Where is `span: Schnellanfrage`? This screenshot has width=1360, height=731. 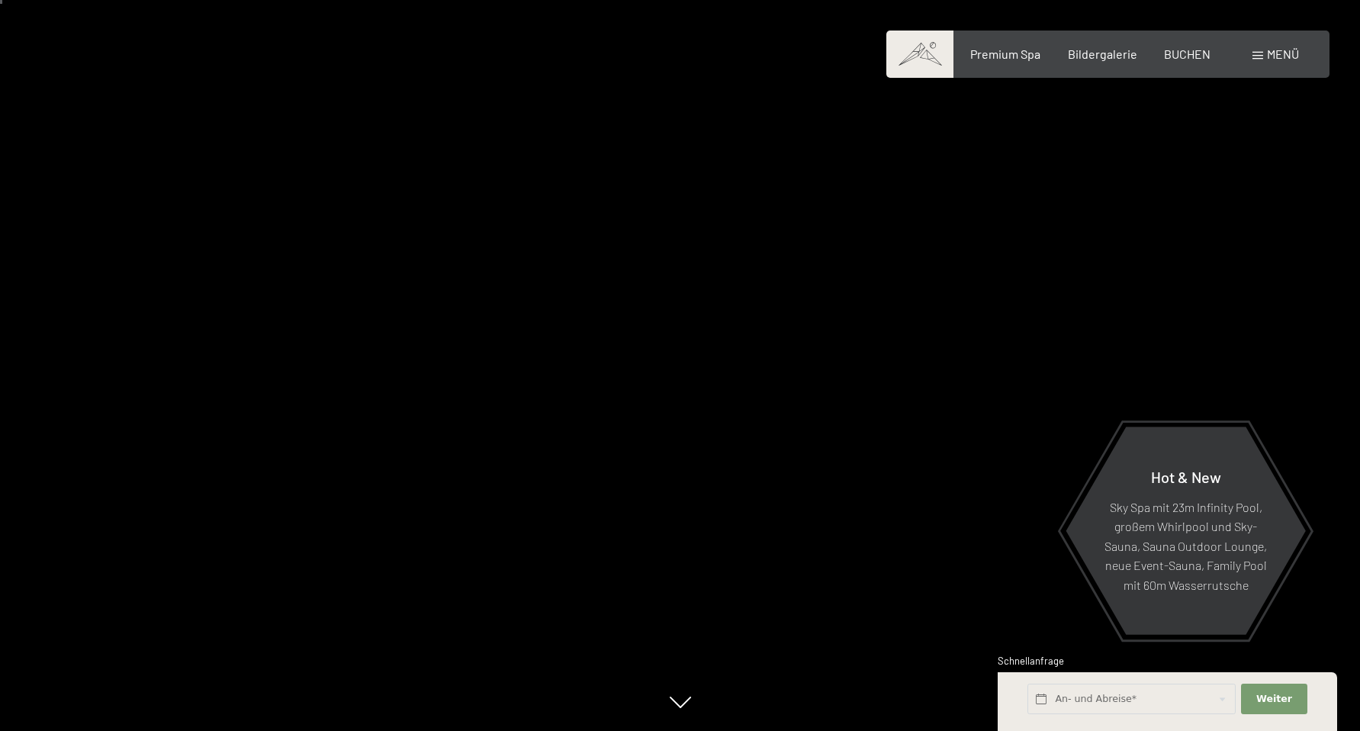
span: Schnellanfrage is located at coordinates (1030, 660).